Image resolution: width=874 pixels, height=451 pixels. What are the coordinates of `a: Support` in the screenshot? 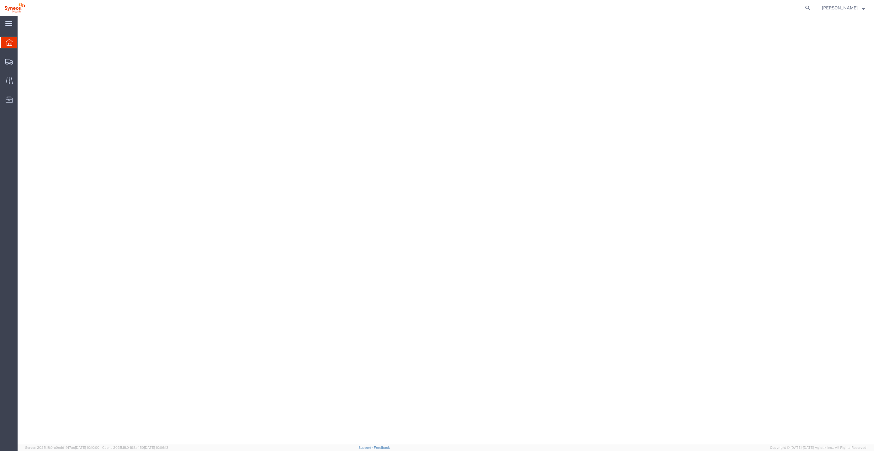 It's located at (366, 447).